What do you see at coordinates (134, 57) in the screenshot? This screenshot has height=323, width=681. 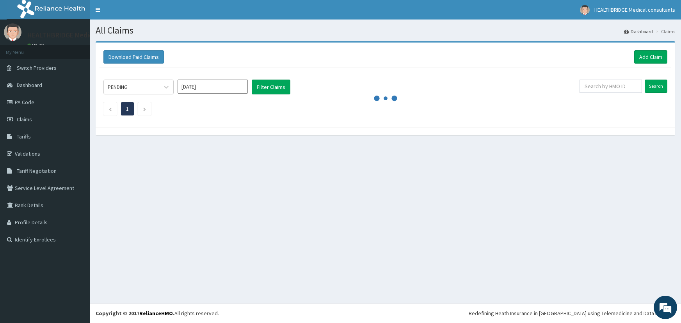 I see `button: Download Paid Claims` at bounding box center [134, 57].